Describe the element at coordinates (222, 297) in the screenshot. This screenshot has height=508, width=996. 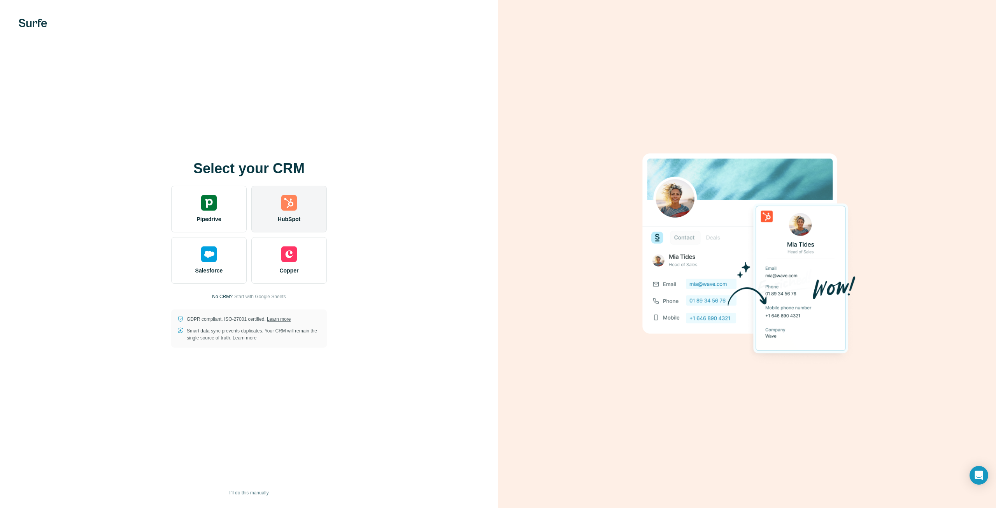
I see `p: No CRM?` at that location.